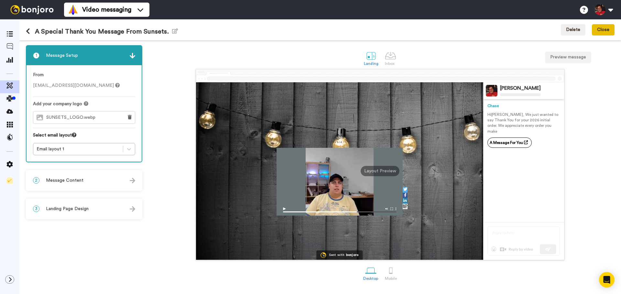 This screenshot has width=621, height=294. What do you see at coordinates (509, 143) in the screenshot?
I see `a: A Message For You` at bounding box center [509, 143].